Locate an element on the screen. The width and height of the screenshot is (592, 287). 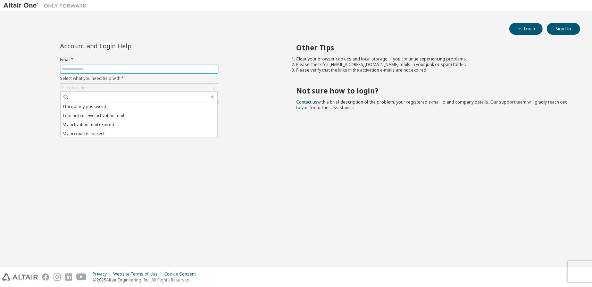
img: altair_logo.svg is located at coordinates (20, 277).